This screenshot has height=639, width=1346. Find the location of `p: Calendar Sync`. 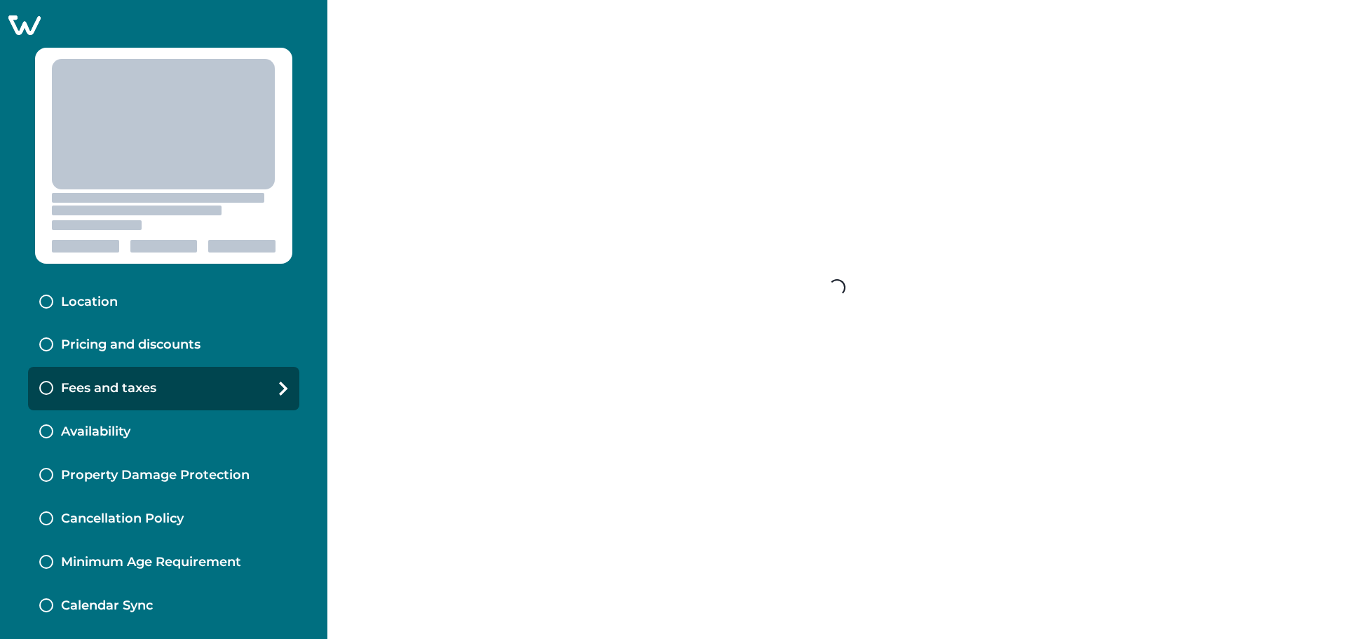

p: Calendar Sync is located at coordinates (107, 606).